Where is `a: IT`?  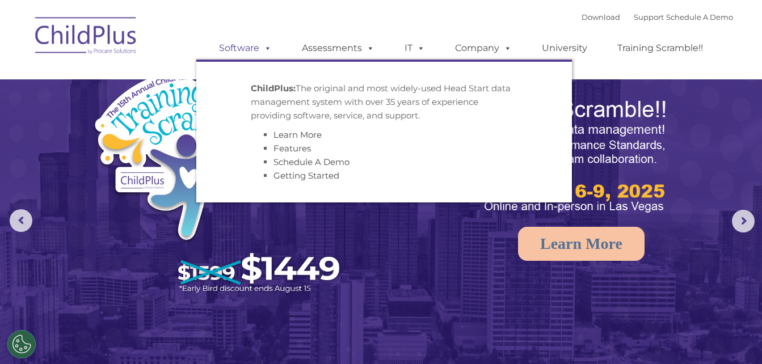 a: IT is located at coordinates (415, 48).